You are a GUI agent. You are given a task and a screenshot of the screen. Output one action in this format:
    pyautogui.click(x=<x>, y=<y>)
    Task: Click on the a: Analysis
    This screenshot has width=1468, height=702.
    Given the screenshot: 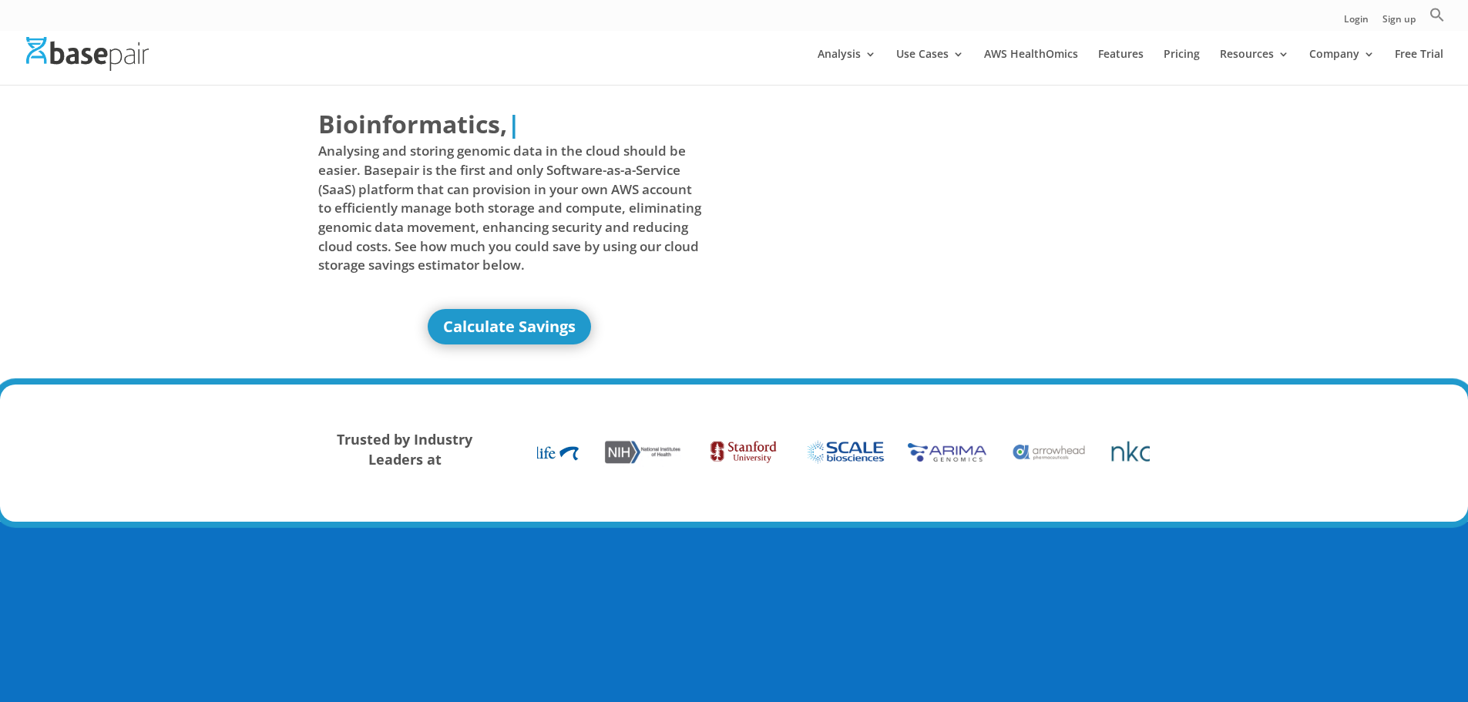 What is the action you would take?
    pyautogui.click(x=847, y=66)
    